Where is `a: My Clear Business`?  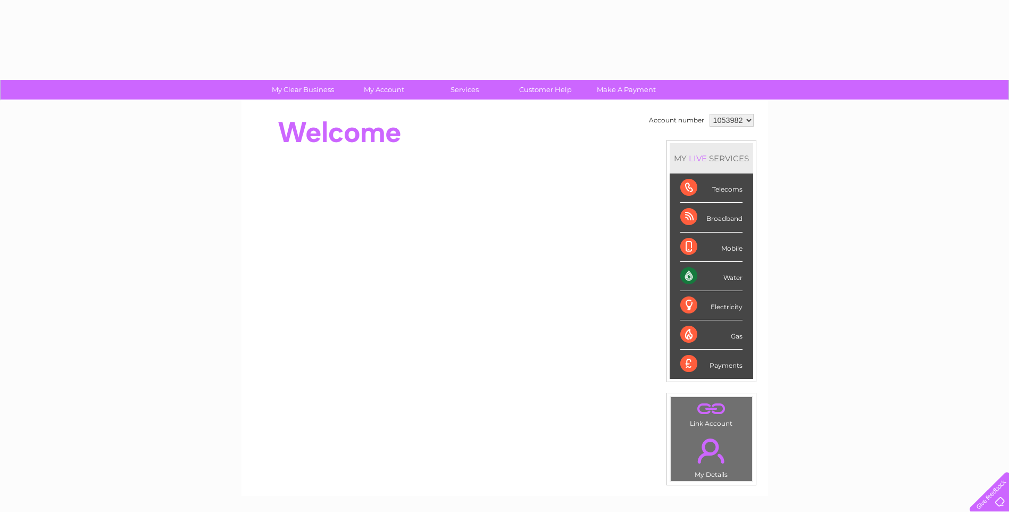 a: My Clear Business is located at coordinates (303, 89).